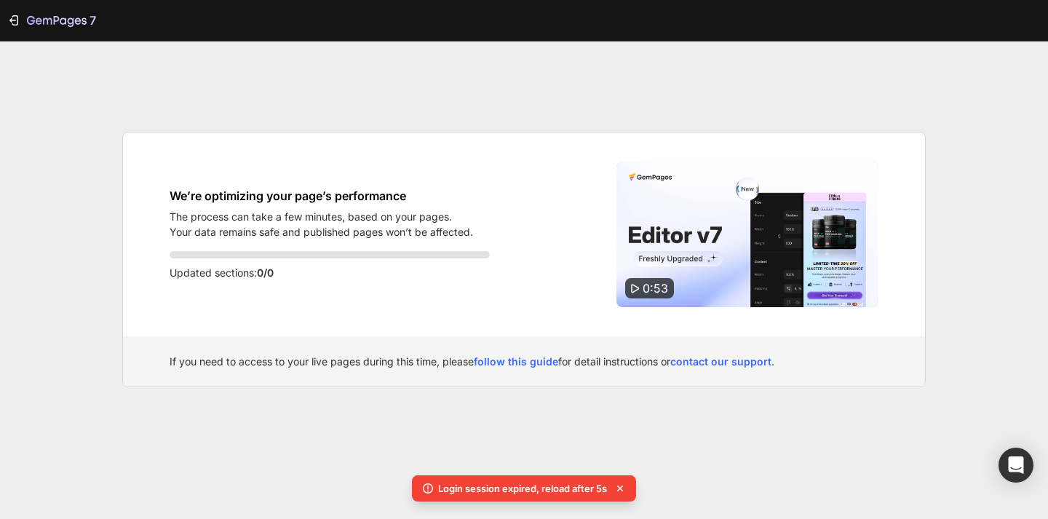  I want to click on p: Your data remains safe and published pages won’t be affected., so click(321, 231).